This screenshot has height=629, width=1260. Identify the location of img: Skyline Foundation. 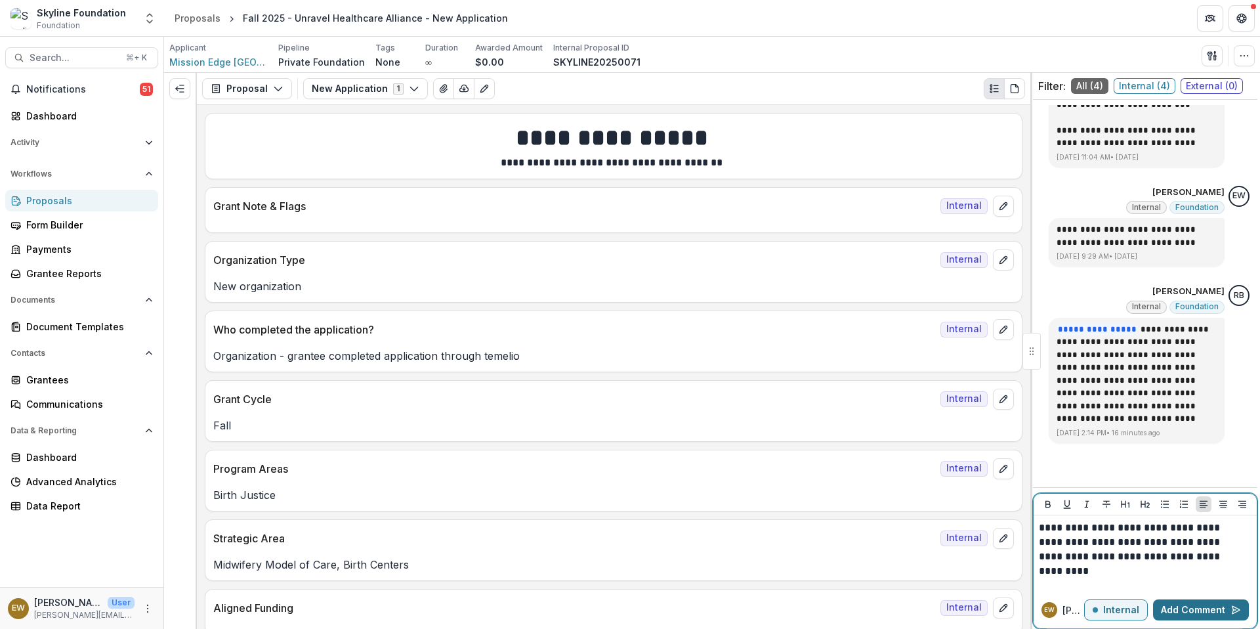
(21, 18).